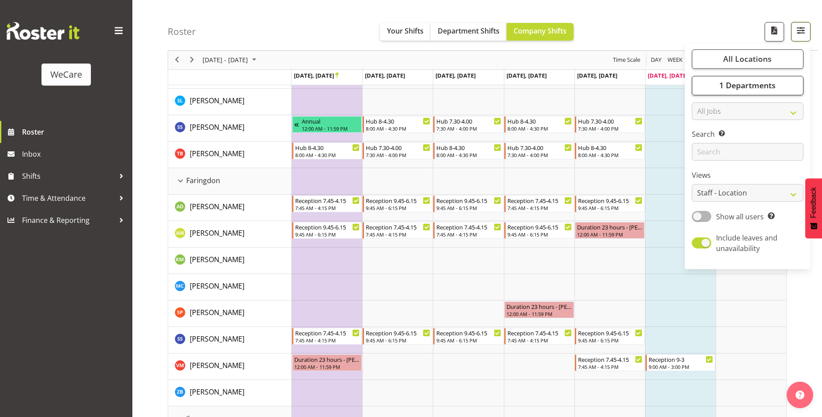  What do you see at coordinates (230, 102) in the screenshot?
I see `td: Sarah Lamont resource` at bounding box center [230, 102].